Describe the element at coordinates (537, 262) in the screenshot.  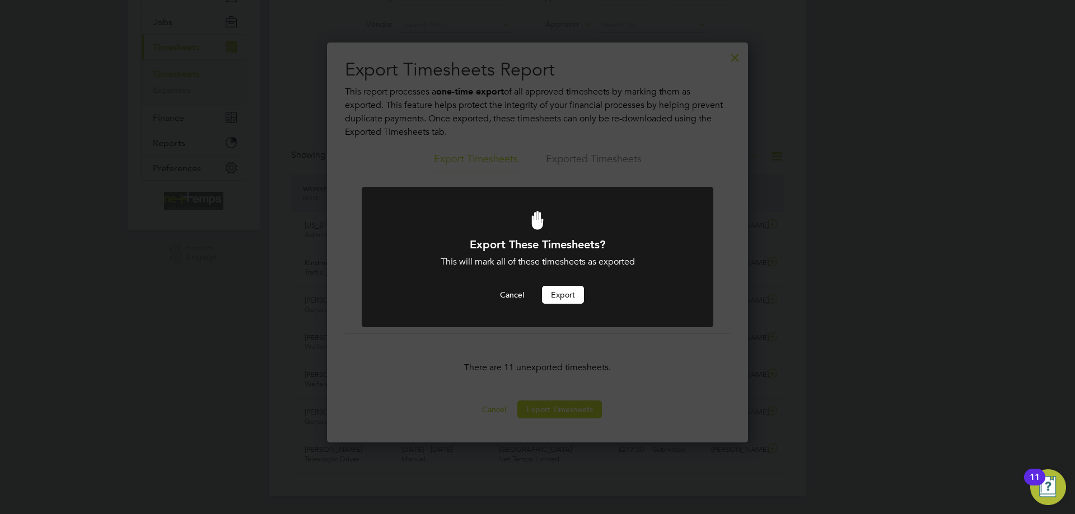
I see `div: This will mark all of these timesheets as exported` at that location.